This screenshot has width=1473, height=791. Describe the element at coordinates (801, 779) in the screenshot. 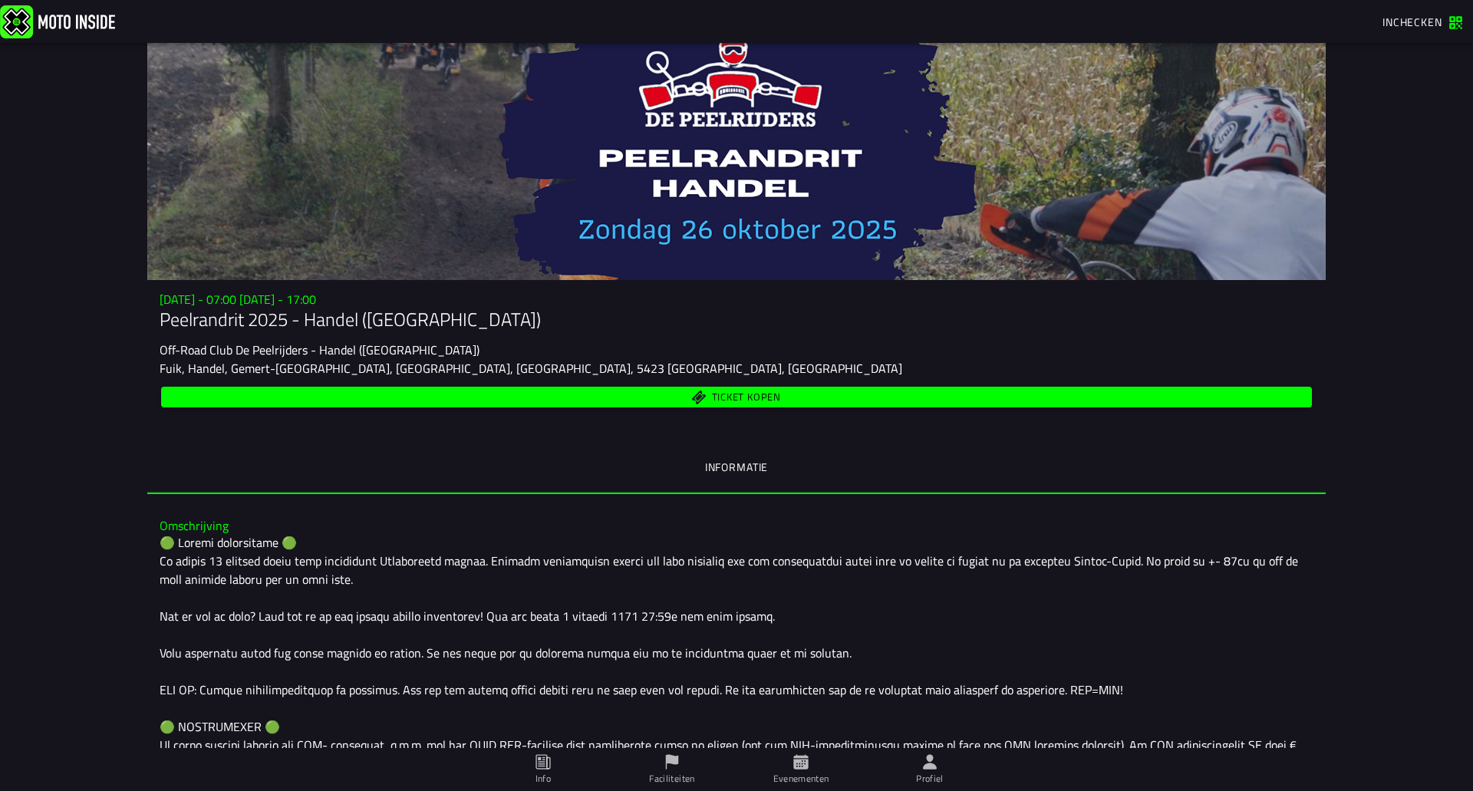

I see `ion-label: Evenementen` at that location.